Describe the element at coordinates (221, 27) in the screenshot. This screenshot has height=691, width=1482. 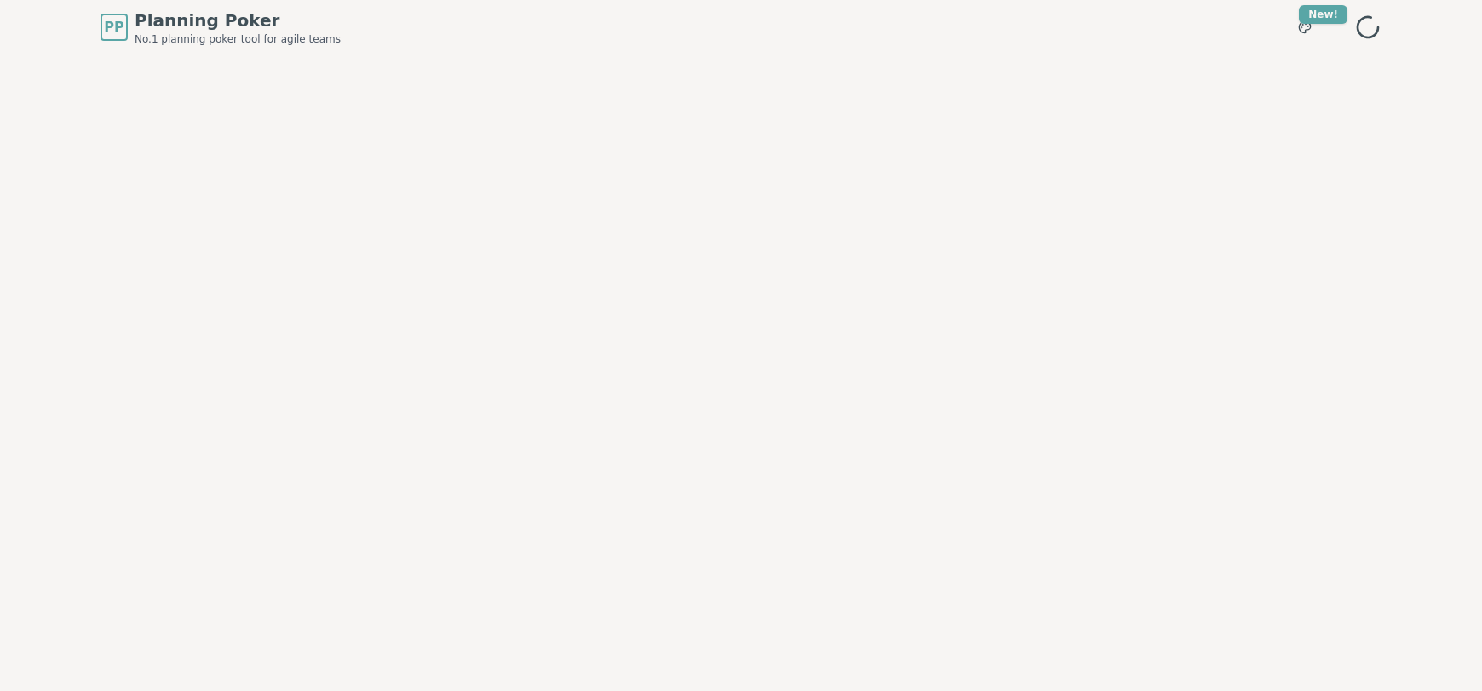
I see `a: PPPlanning PokerNo.1 planning poker tool for agile teams` at that location.